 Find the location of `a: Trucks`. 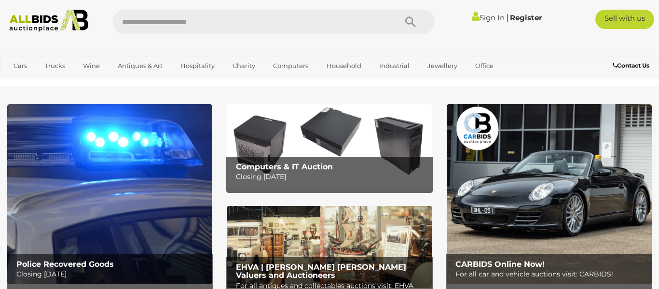

a: Trucks is located at coordinates (55, 66).